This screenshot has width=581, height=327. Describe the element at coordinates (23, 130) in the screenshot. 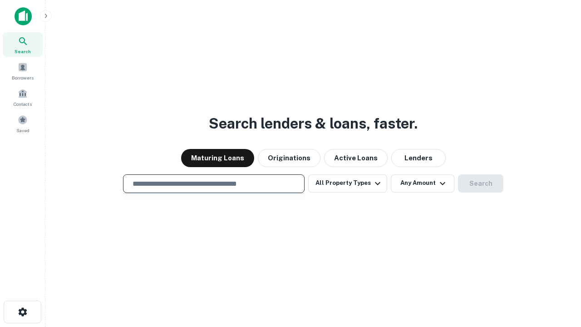

I see `span: Saved` at that location.